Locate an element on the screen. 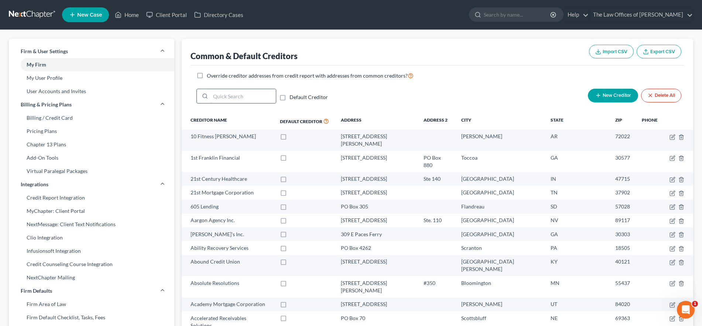 The image size is (702, 326). a: Directory Cases is located at coordinates (219, 15).